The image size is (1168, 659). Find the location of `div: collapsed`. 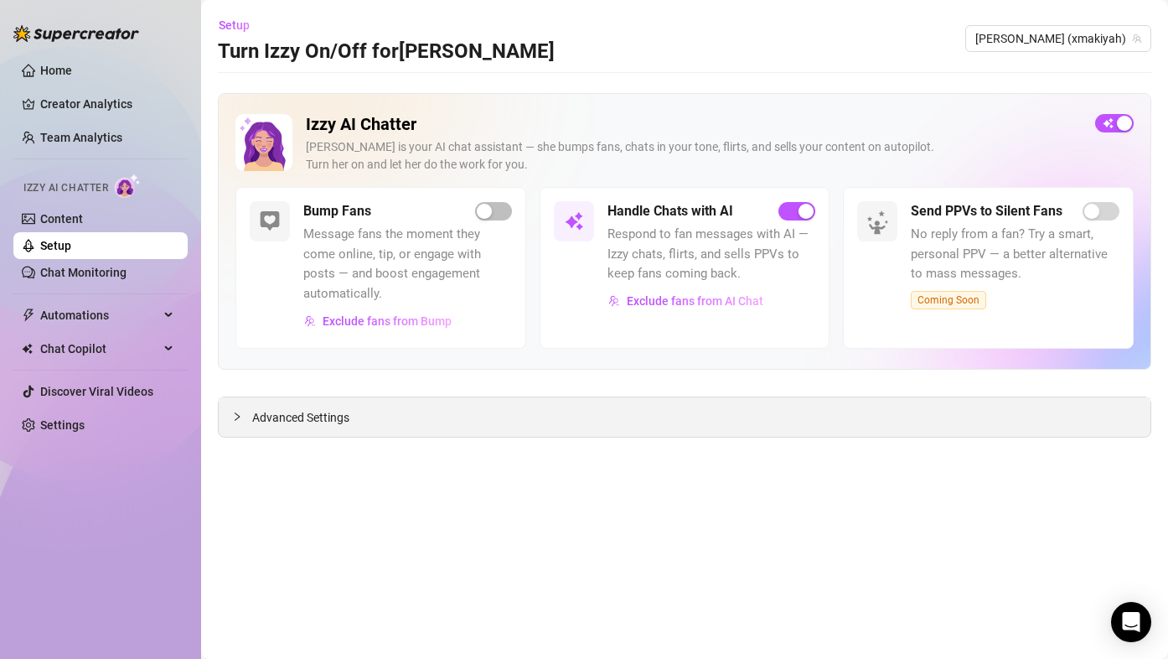

div: collapsed is located at coordinates (242, 417).